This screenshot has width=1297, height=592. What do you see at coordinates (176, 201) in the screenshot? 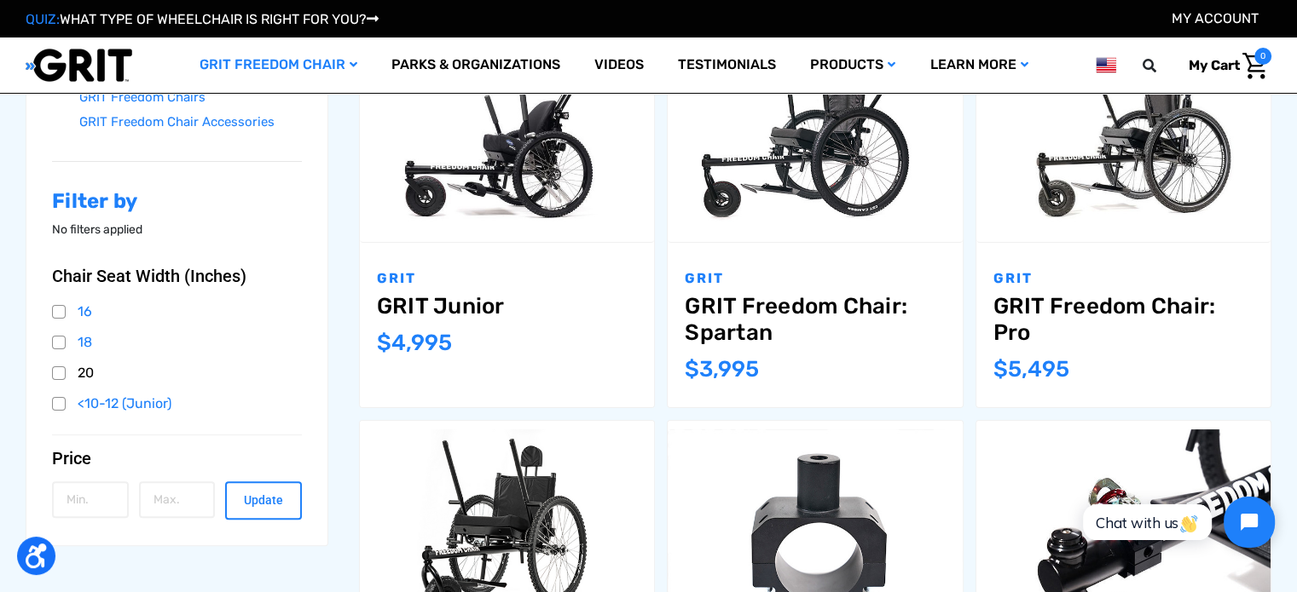
I see `h2: Filter by` at bounding box center [176, 201].